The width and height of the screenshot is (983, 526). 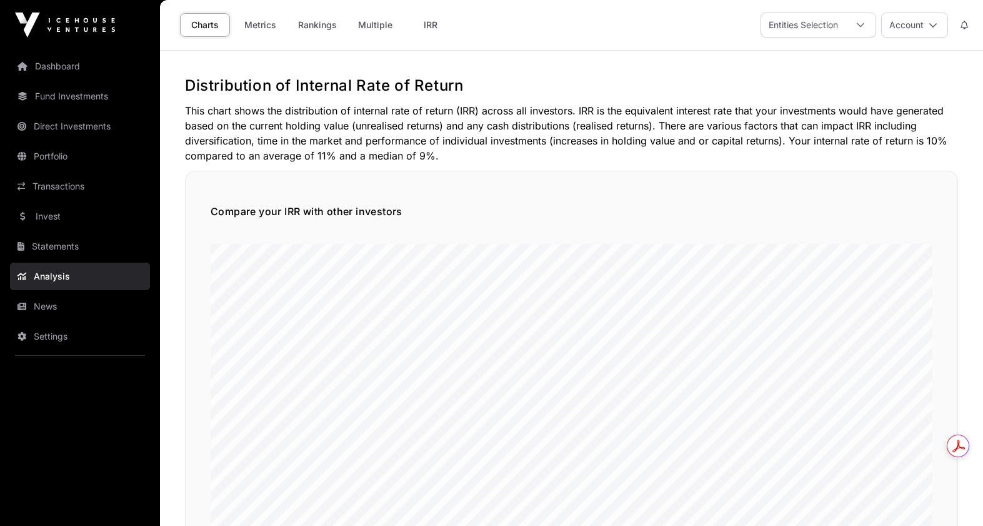 I want to click on a: Multiple, so click(x=375, y=25).